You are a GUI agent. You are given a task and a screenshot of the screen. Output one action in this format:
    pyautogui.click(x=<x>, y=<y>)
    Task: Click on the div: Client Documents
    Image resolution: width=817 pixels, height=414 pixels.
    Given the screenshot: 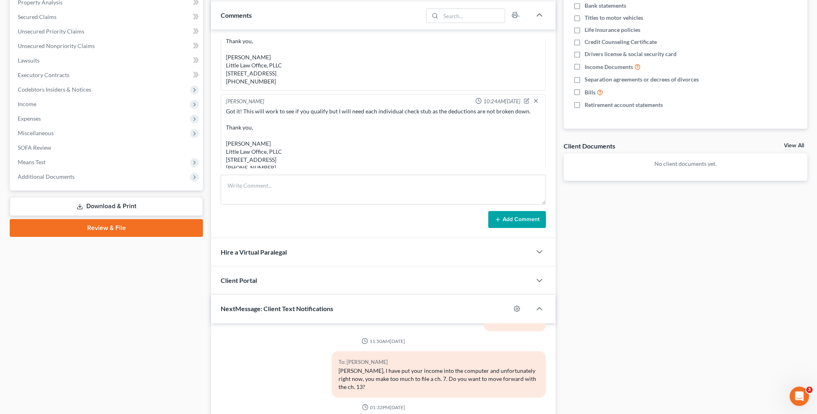 What is the action you would take?
    pyautogui.click(x=589, y=146)
    